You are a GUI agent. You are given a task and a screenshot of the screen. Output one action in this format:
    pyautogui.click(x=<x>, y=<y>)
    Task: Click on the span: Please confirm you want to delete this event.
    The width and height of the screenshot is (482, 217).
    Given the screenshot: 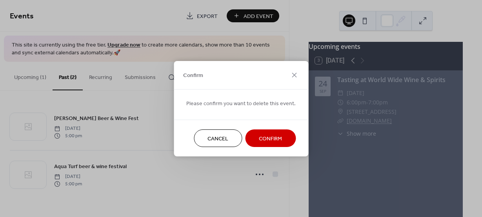 What is the action you would take?
    pyautogui.click(x=241, y=103)
    